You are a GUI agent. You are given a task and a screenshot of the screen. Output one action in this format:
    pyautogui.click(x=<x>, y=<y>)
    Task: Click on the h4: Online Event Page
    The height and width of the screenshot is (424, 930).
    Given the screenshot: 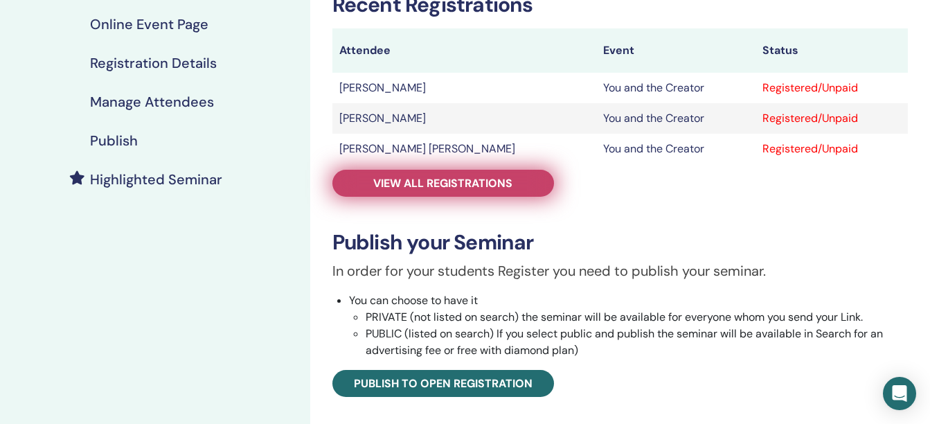 What is the action you would take?
    pyautogui.click(x=149, y=24)
    